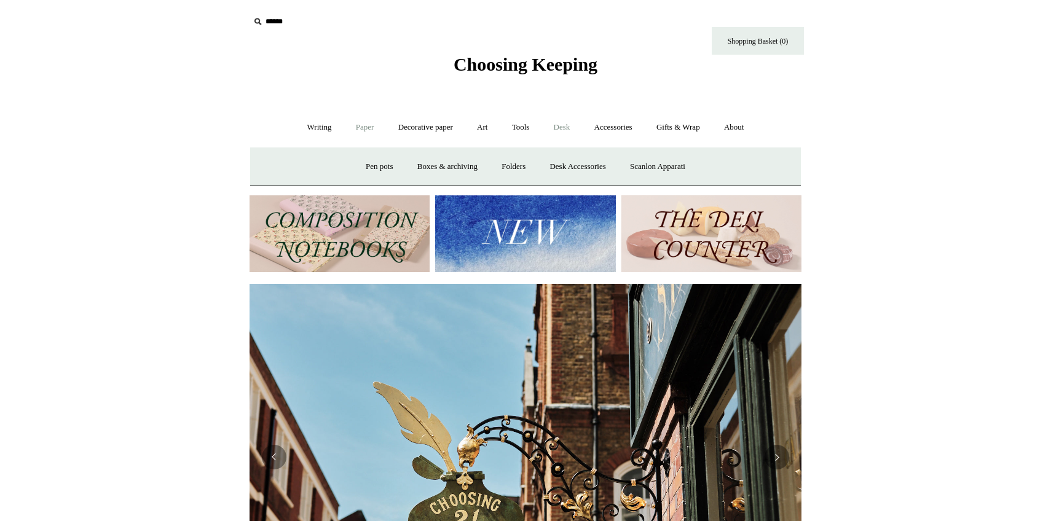 The width and height of the screenshot is (1051, 521). What do you see at coordinates (513, 167) in the screenshot?
I see `a: Folders` at bounding box center [513, 167].